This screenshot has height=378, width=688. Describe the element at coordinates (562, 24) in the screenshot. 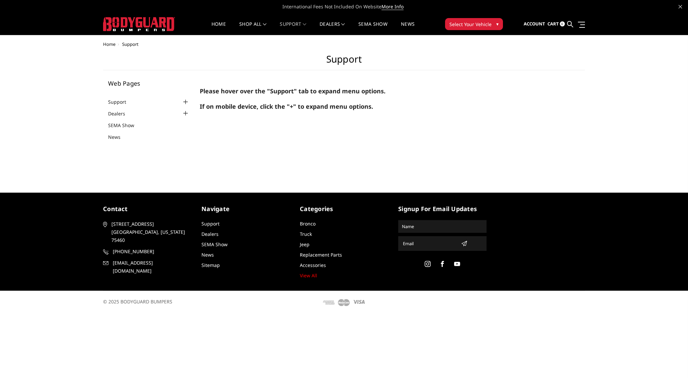

I see `span: 0` at that location.